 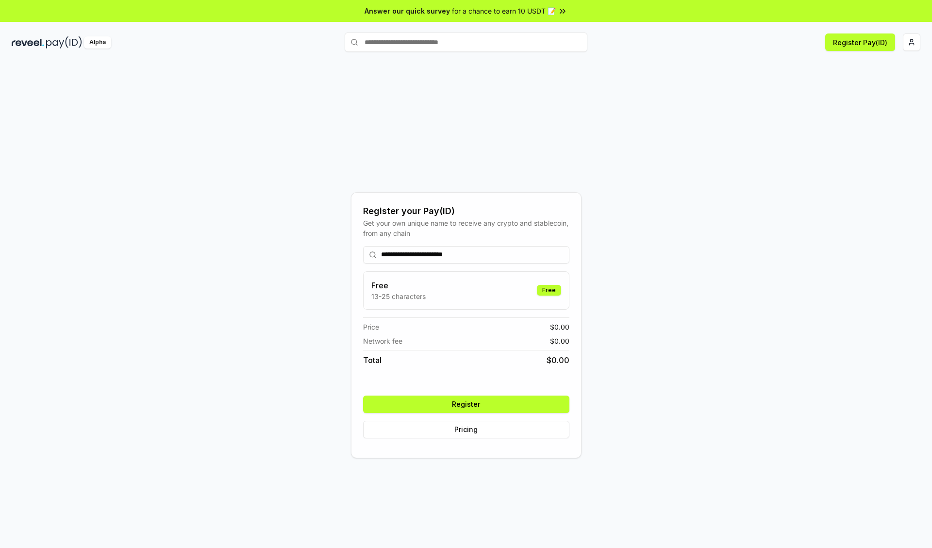 I want to click on button: Pricing, so click(x=466, y=429).